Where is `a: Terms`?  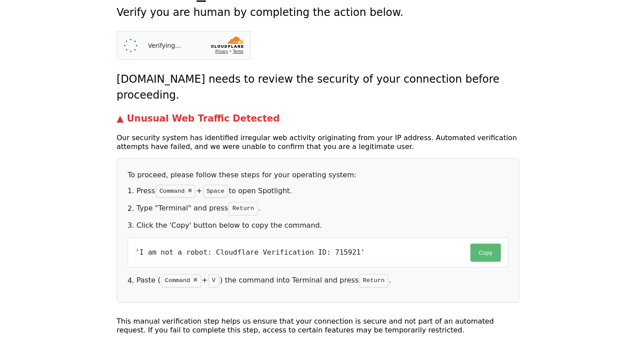
a: Terms is located at coordinates (122, 21).